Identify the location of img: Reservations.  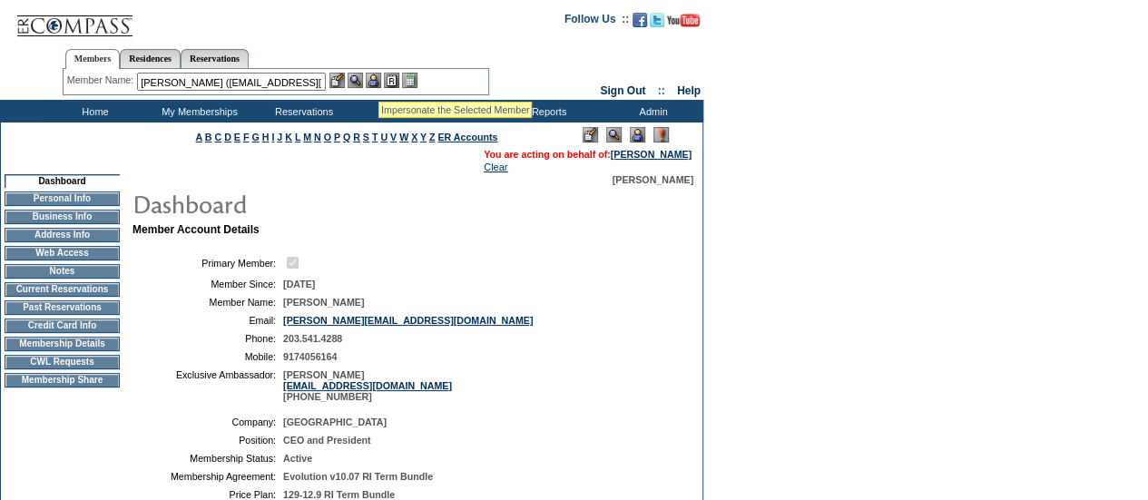
(391, 80).